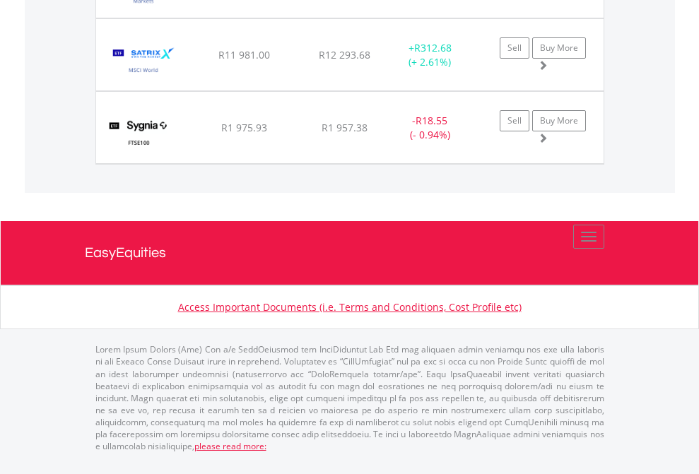 The height and width of the screenshot is (474, 699). What do you see at coordinates (143, 61) in the screenshot?
I see `img: TFSA.STXWDM.png` at bounding box center [143, 61].